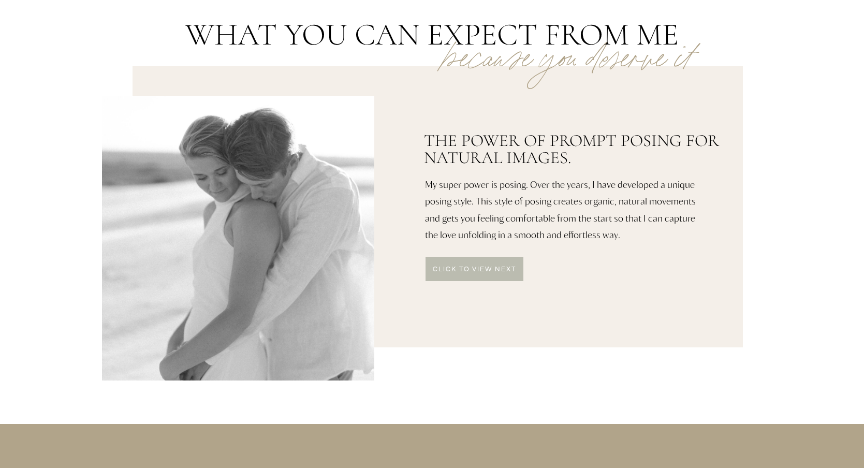  I want to click on p: click to VIEW NEXT, so click(475, 270).